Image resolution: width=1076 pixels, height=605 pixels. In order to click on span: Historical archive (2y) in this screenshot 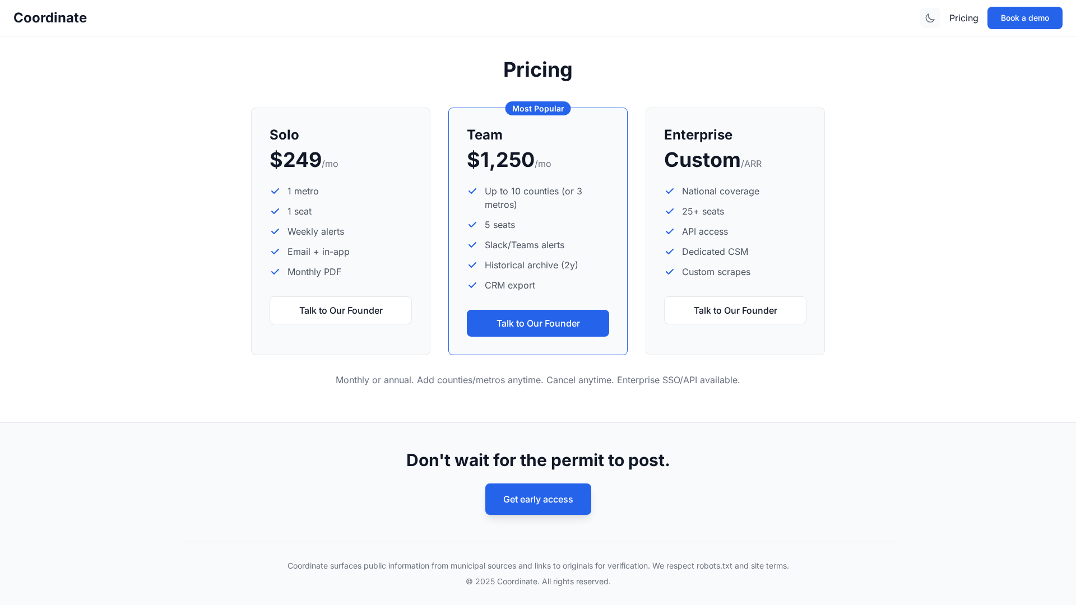, I will do `click(531, 265)`.